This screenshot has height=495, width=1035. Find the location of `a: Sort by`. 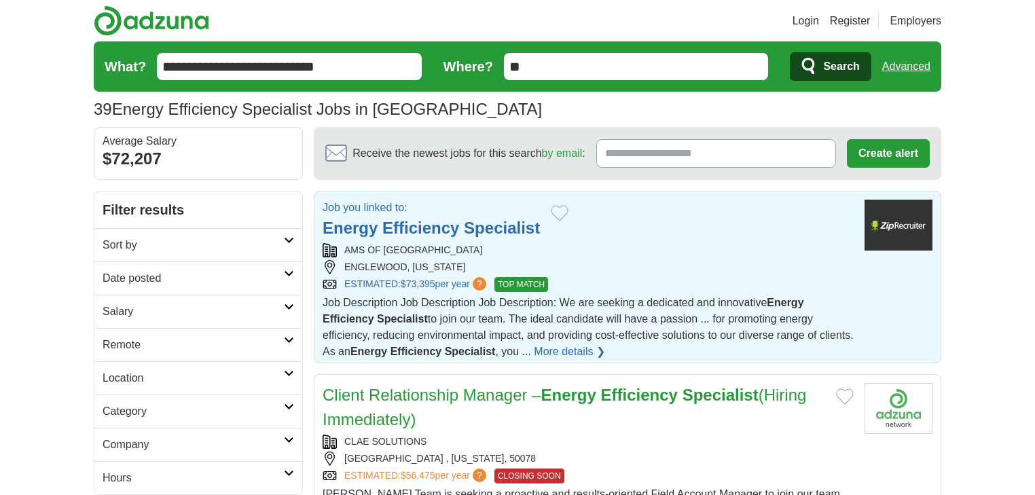

a: Sort by is located at coordinates (198, 244).